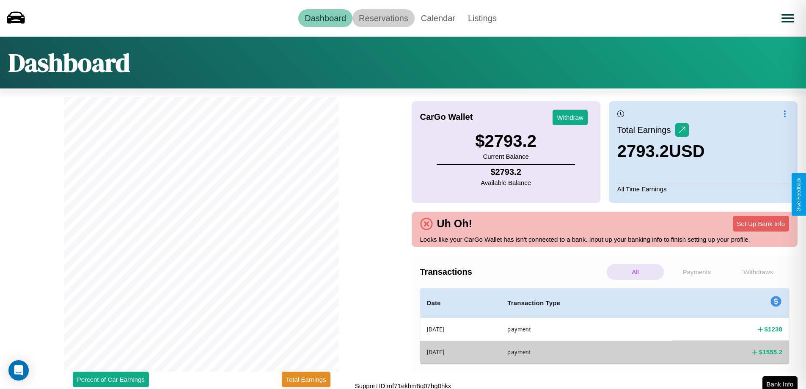 The width and height of the screenshot is (806, 389). What do you see at coordinates (19, 370) in the screenshot?
I see `div: Open Intercom Messenger` at bounding box center [19, 370].